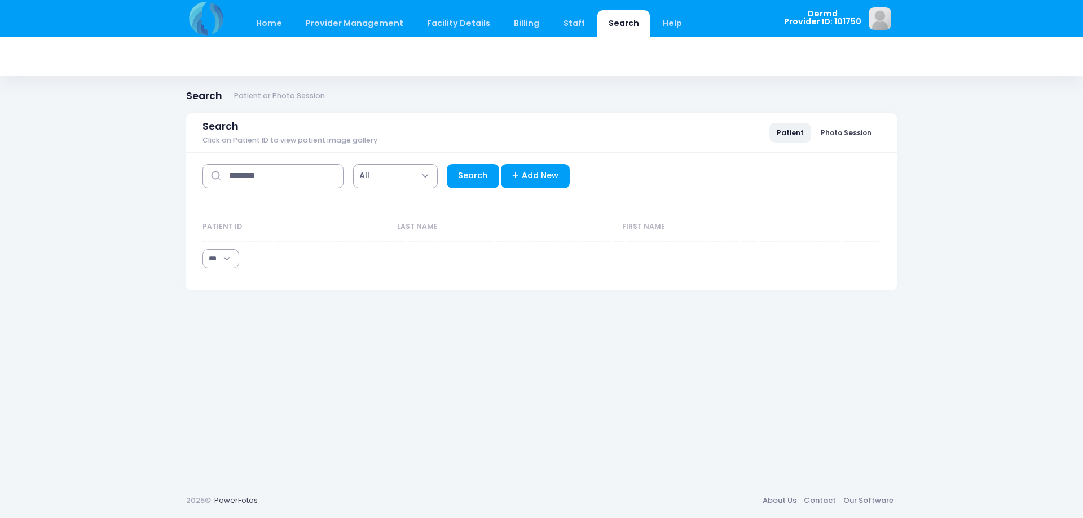  Describe the element at coordinates (790, 133) in the screenshot. I see `a: Patient` at that location.